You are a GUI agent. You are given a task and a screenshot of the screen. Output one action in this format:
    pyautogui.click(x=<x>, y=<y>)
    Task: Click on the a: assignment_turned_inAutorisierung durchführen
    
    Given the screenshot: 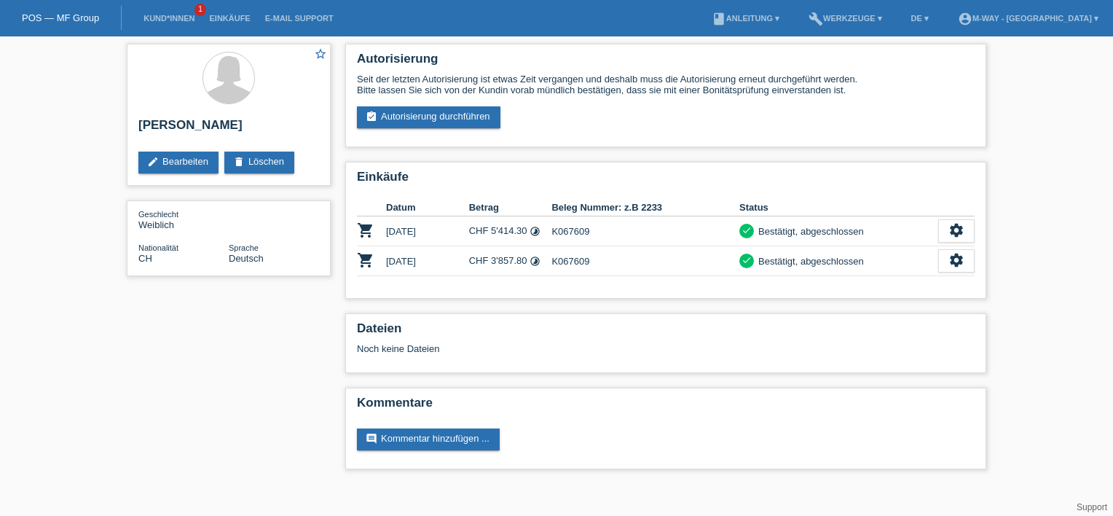 What is the action you would take?
    pyautogui.click(x=428, y=117)
    